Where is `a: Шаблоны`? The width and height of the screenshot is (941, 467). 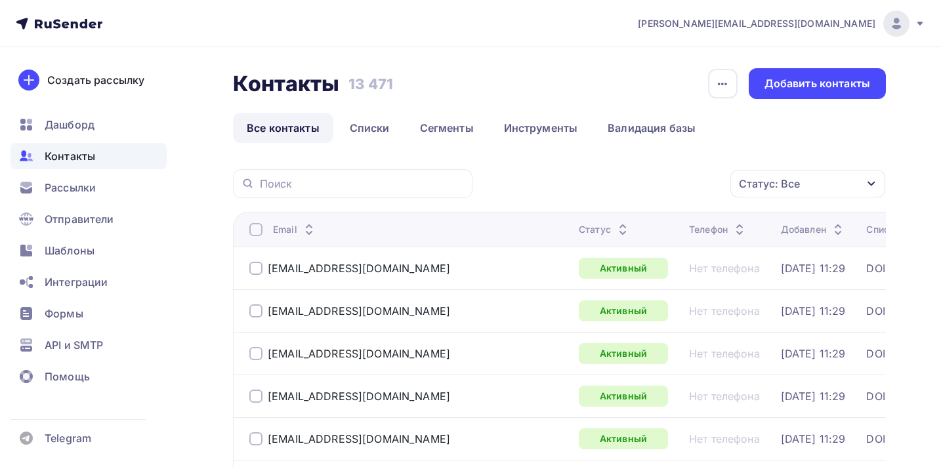 a: Шаблоны is located at coordinates (89, 251).